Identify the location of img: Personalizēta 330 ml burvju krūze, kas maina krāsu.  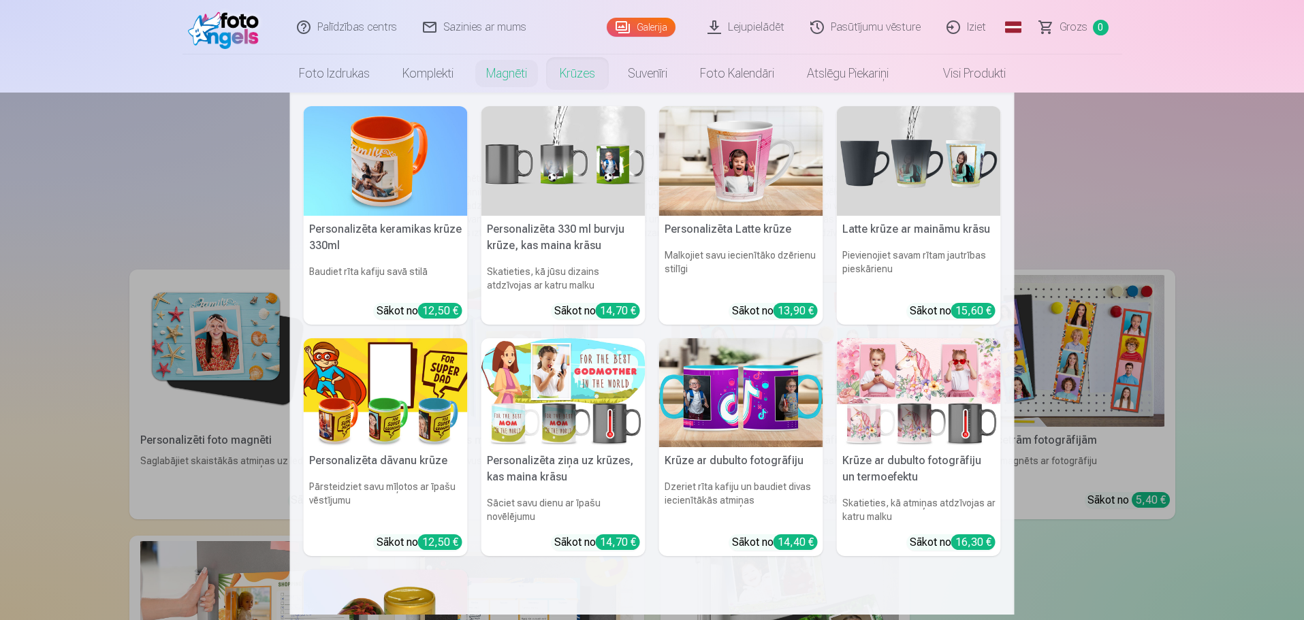
(563, 161).